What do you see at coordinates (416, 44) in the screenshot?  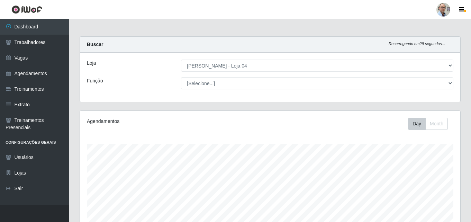 I see `i: Recarregando em 29 segundos...` at bounding box center [416, 44].